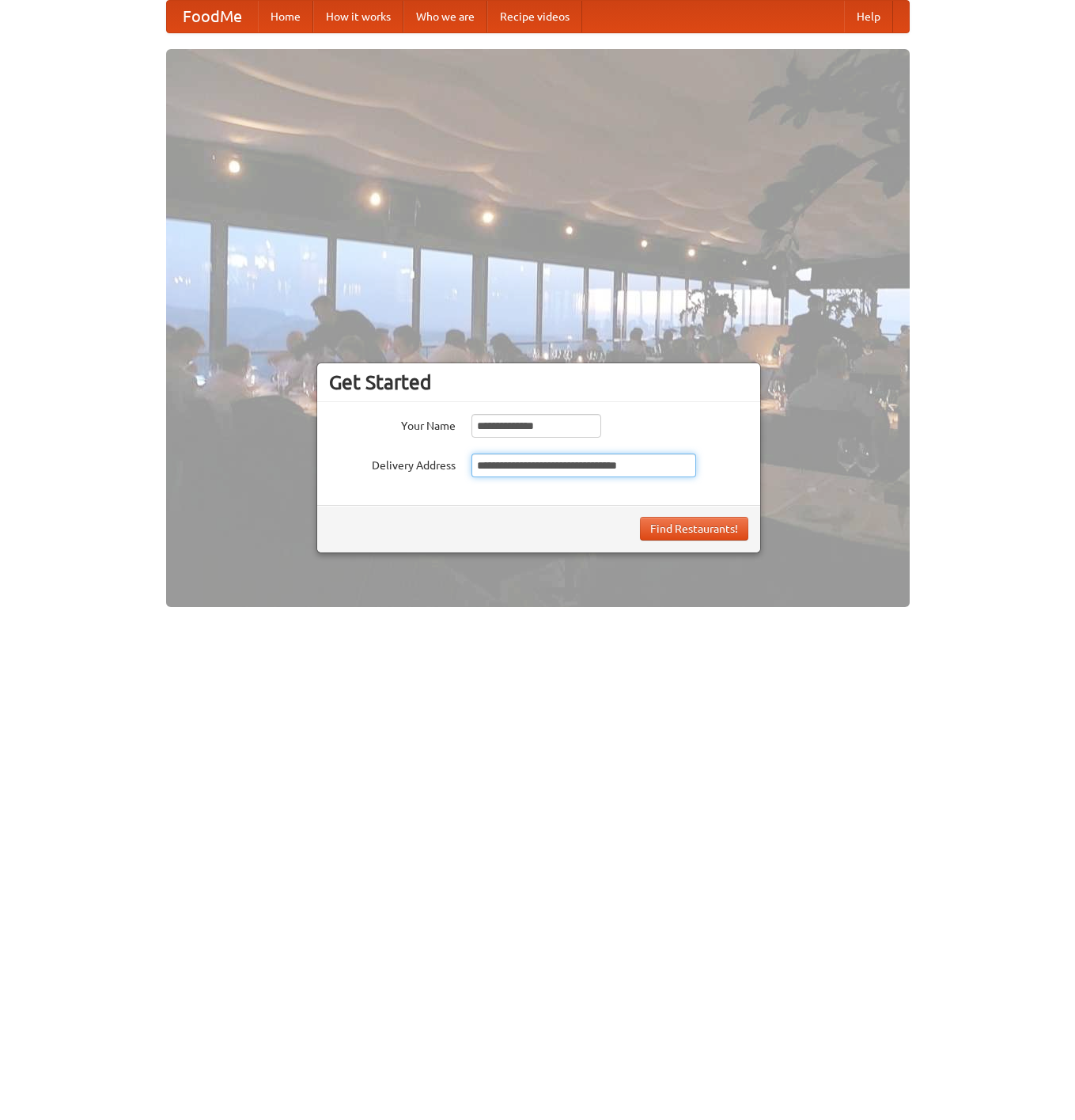 Image resolution: width=1075 pixels, height=1120 pixels. Describe the element at coordinates (359, 17) in the screenshot. I see `a: How it works` at that location.